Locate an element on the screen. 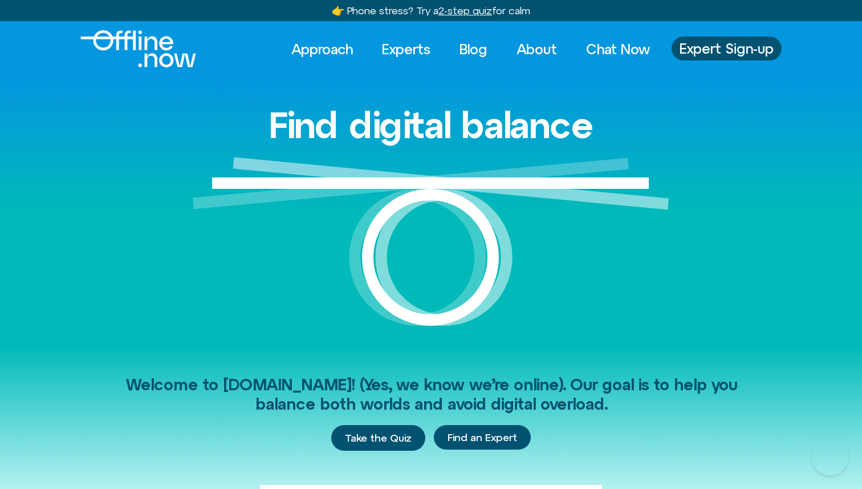 Image resolution: width=862 pixels, height=489 pixels. a: Chat Now is located at coordinates (618, 49).